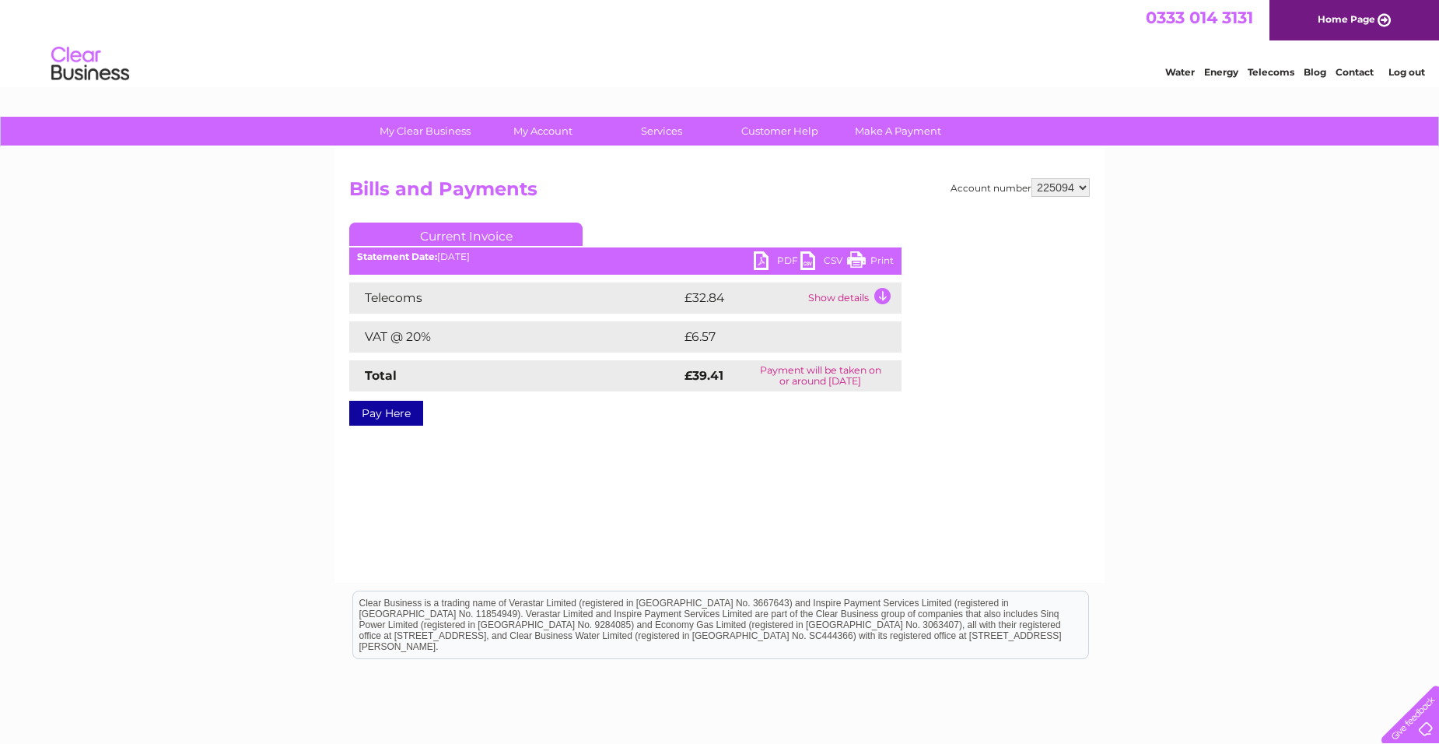 This screenshot has width=1439, height=744. What do you see at coordinates (397, 256) in the screenshot?
I see `b: Statement Date:` at bounding box center [397, 256].